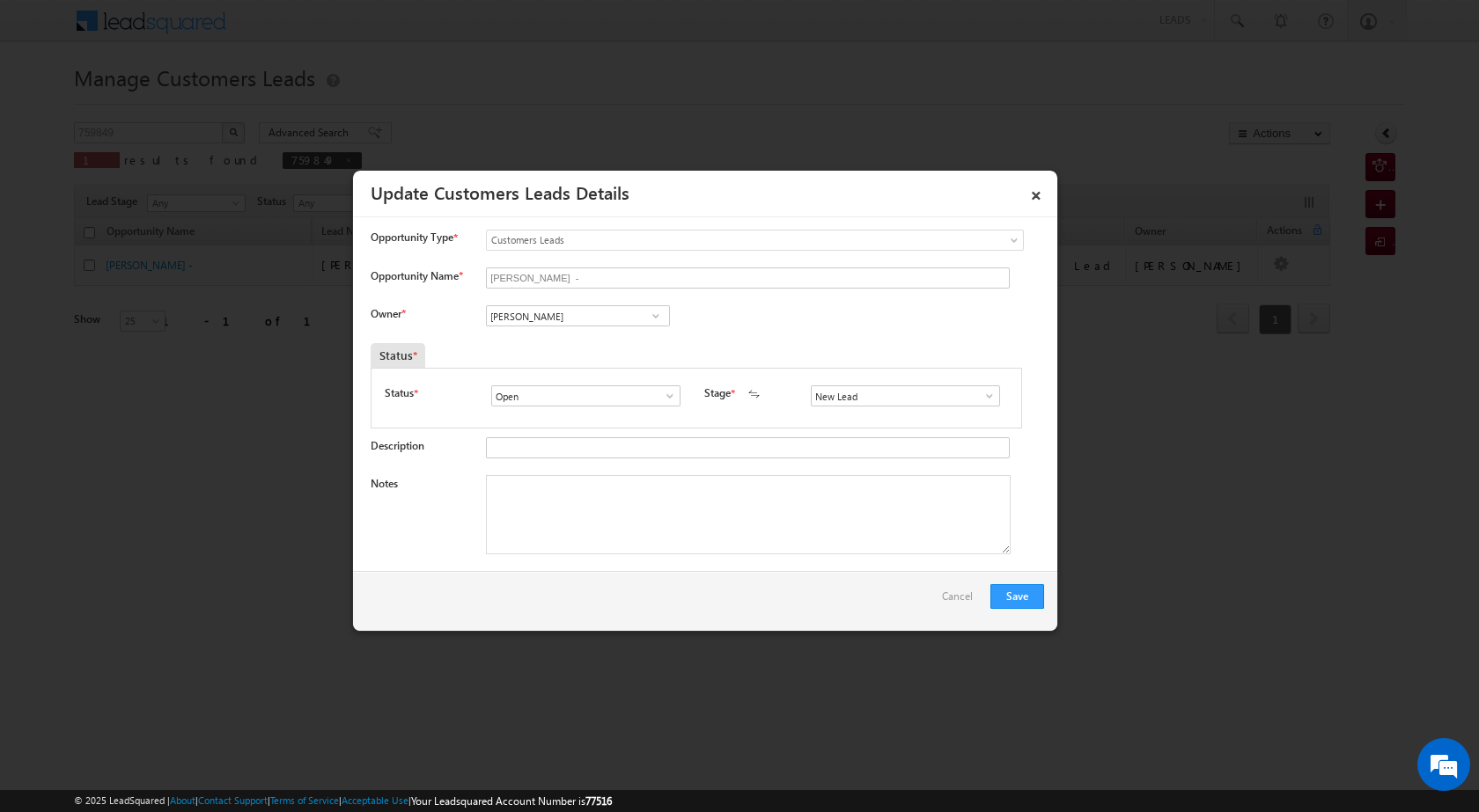  What do you see at coordinates (399, 393) in the screenshot?
I see `label: Status` at bounding box center [399, 393].